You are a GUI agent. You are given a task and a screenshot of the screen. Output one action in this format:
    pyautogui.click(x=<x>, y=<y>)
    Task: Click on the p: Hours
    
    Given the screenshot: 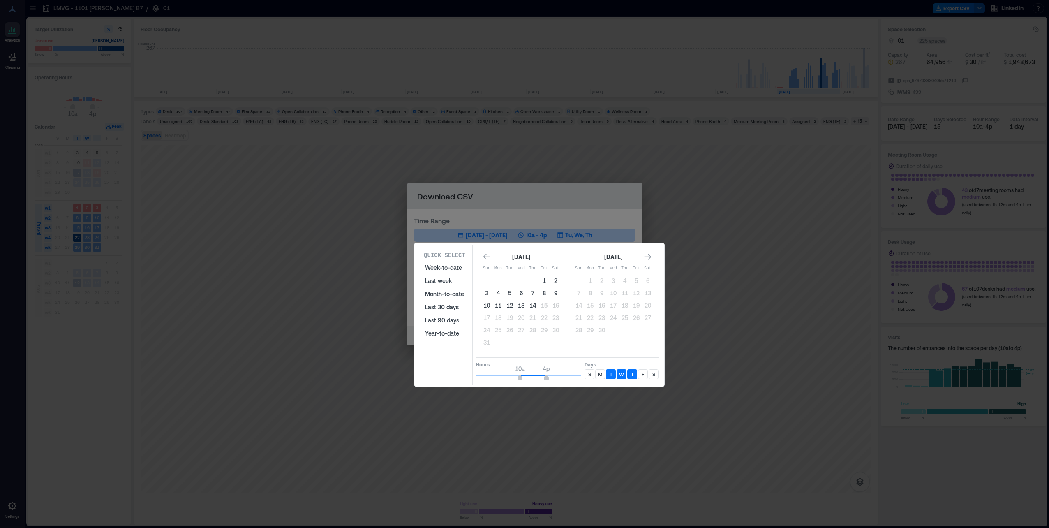 What is the action you would take?
    pyautogui.click(x=528, y=364)
    